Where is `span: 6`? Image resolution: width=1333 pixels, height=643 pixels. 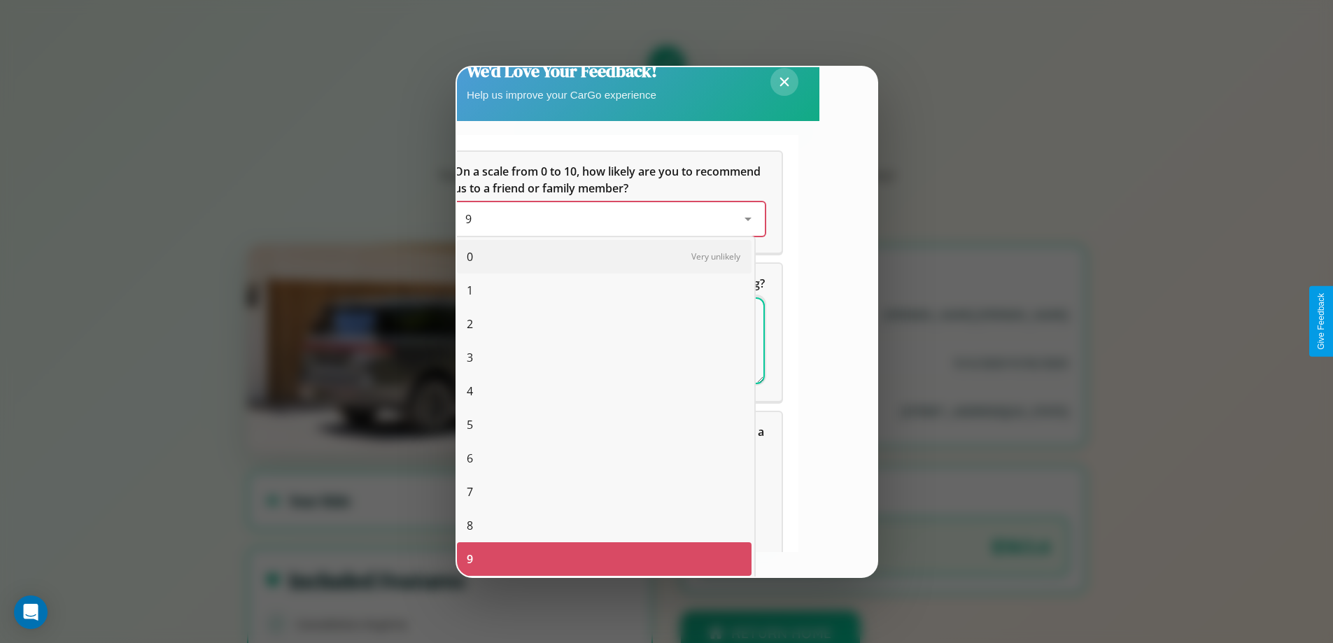 span: 6 is located at coordinates (469, 458).